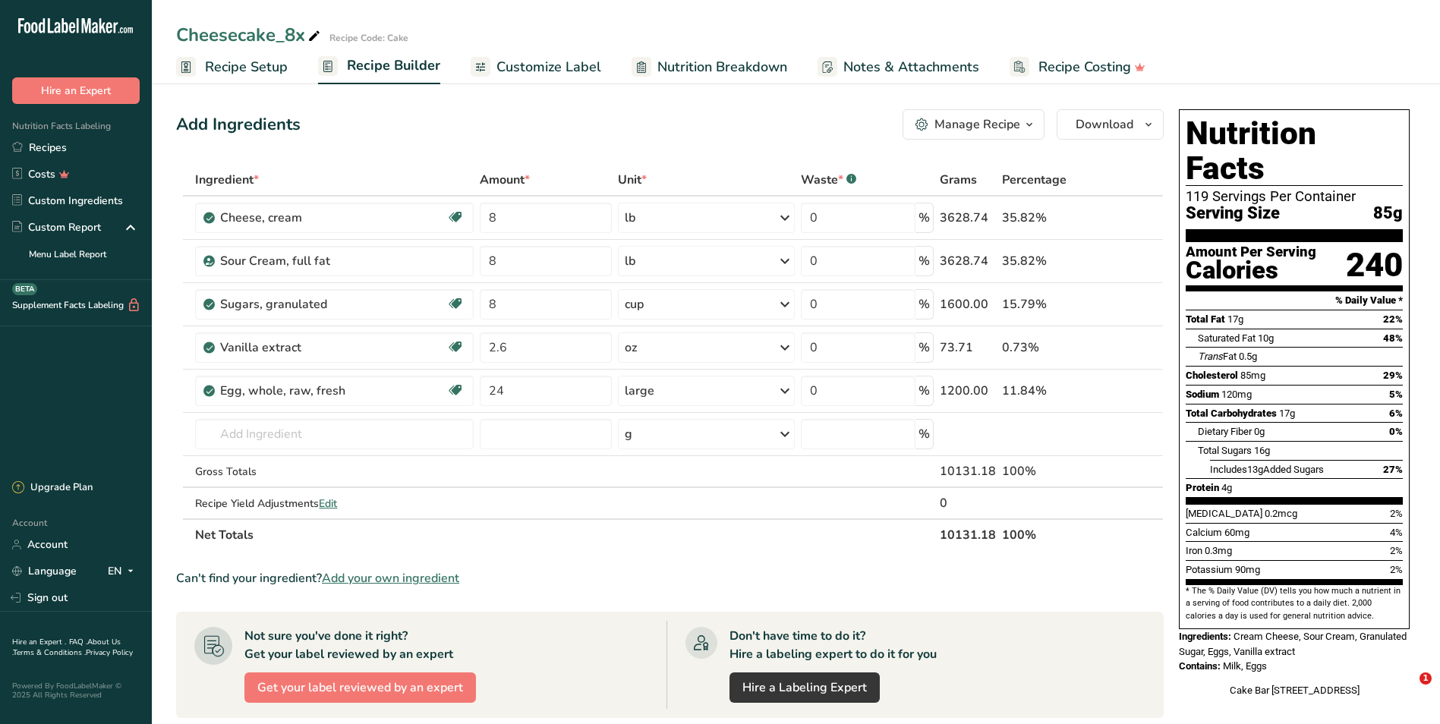 Image resolution: width=1440 pixels, height=724 pixels. I want to click on div: Add Ingredients, so click(238, 124).